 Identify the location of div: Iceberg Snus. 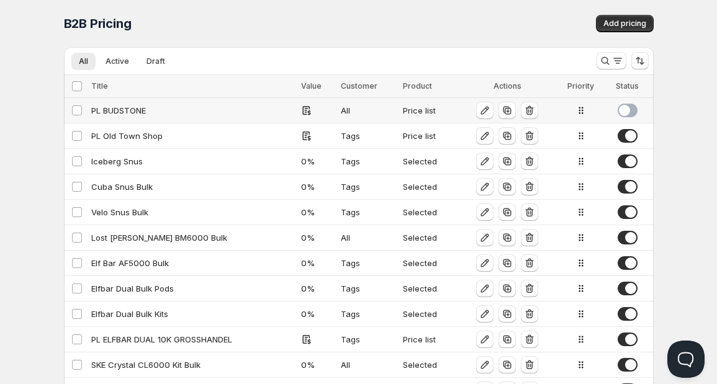
(192, 161).